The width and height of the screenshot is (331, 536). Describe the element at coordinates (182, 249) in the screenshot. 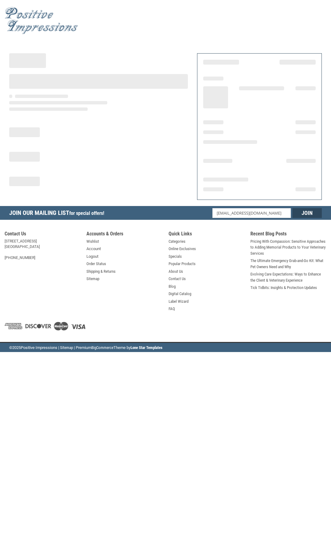

I see `a: Online Exclusives` at that location.